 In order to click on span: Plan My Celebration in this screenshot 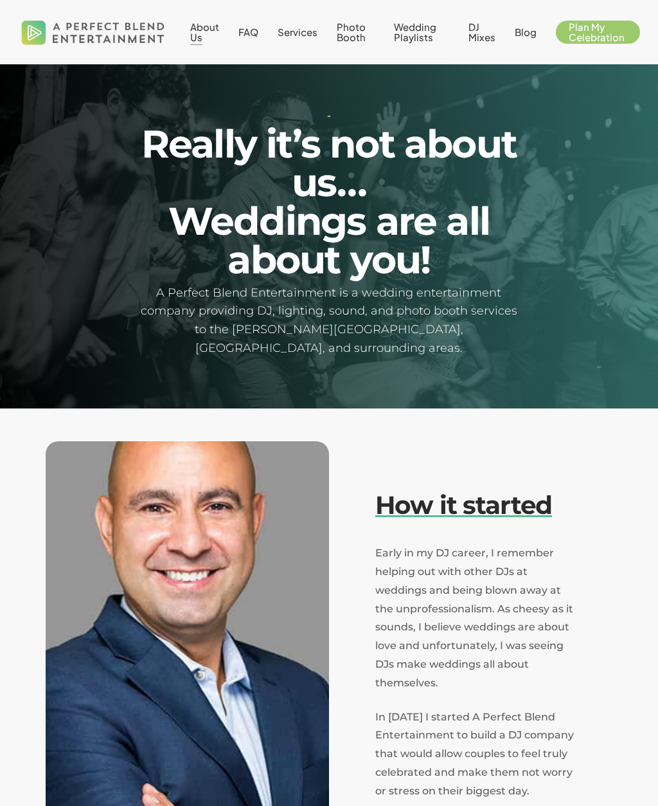, I will do `click(597, 32)`.